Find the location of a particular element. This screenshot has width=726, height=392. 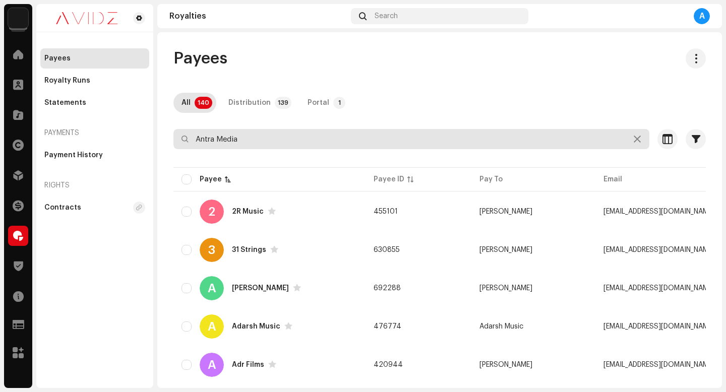

re-m-nav-item: Contracts is located at coordinates (95, 208).